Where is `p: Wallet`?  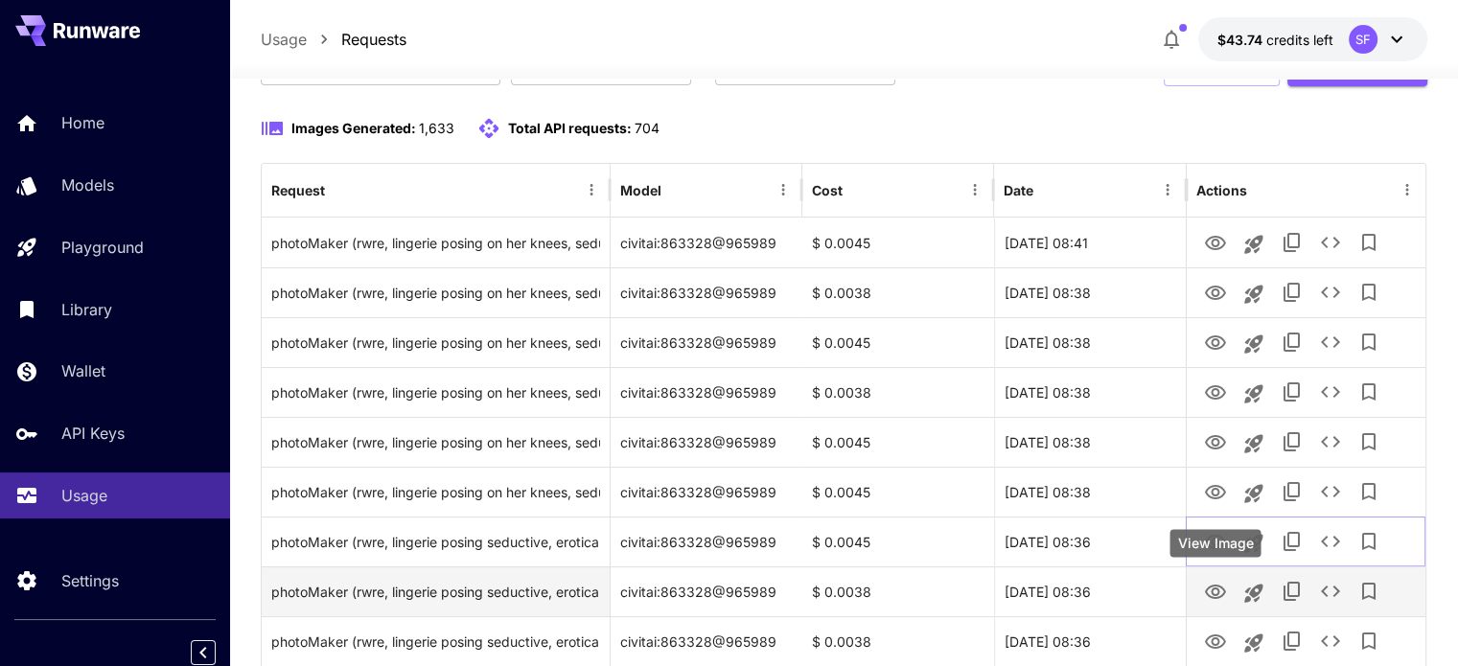 p: Wallet is located at coordinates (83, 371).